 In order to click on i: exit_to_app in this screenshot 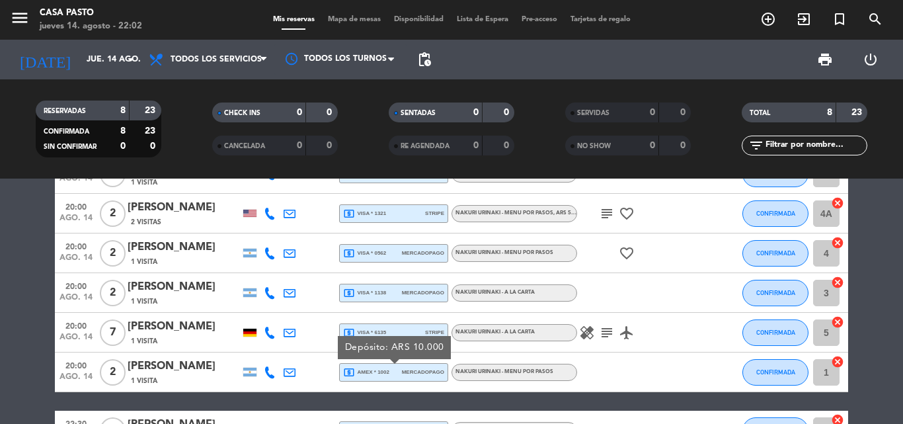, I will do `click(803, 19)`.